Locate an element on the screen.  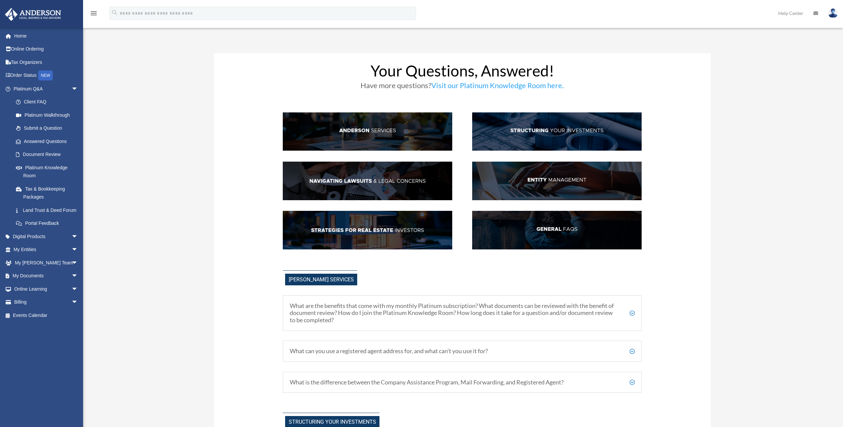
a: menu is located at coordinates (94, 14).